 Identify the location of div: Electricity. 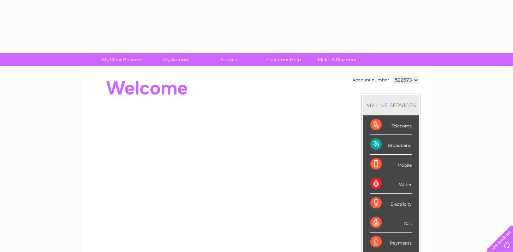
(391, 203).